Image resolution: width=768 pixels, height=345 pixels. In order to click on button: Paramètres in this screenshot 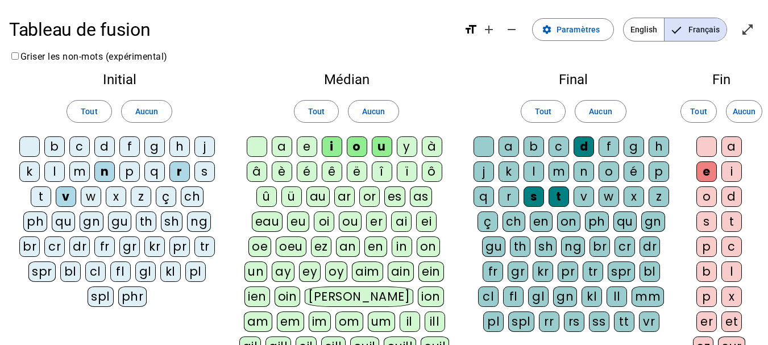, I will do `click(573, 30)`.